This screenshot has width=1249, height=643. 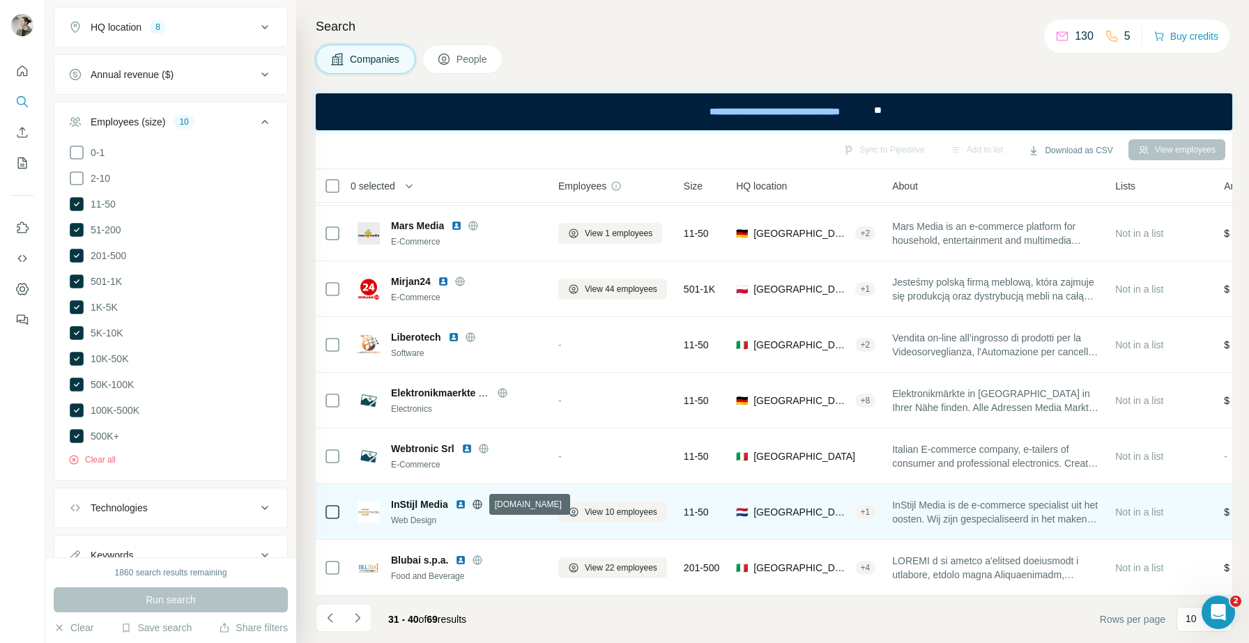 I want to click on button: Search, so click(x=22, y=102).